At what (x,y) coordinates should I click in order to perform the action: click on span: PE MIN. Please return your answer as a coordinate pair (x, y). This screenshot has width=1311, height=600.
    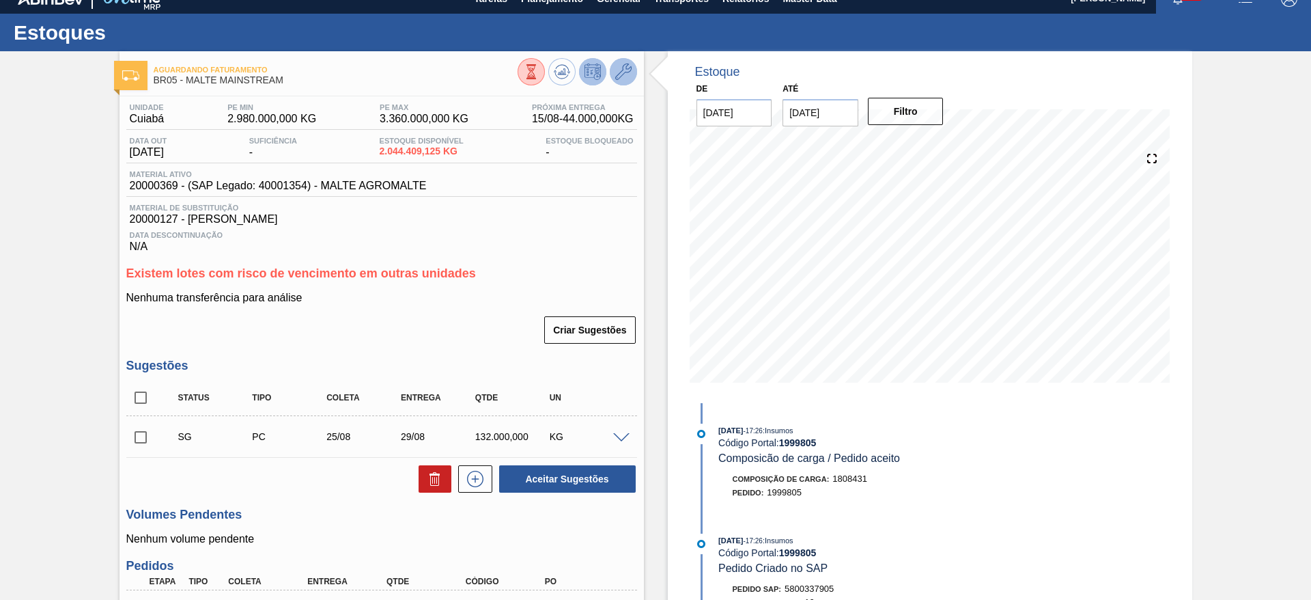
    Looking at the image, I should click on (272, 107).